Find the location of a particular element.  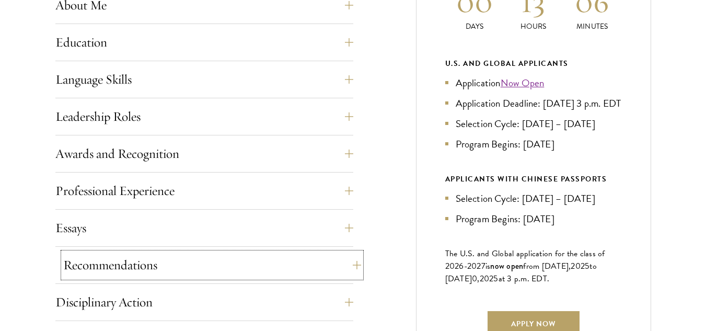

span: now open is located at coordinates (506, 265).